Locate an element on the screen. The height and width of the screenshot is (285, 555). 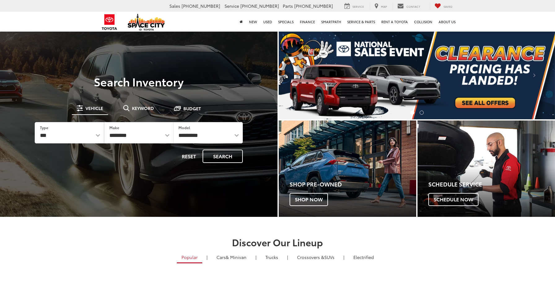
h4: Schedule Service is located at coordinates (491, 184).